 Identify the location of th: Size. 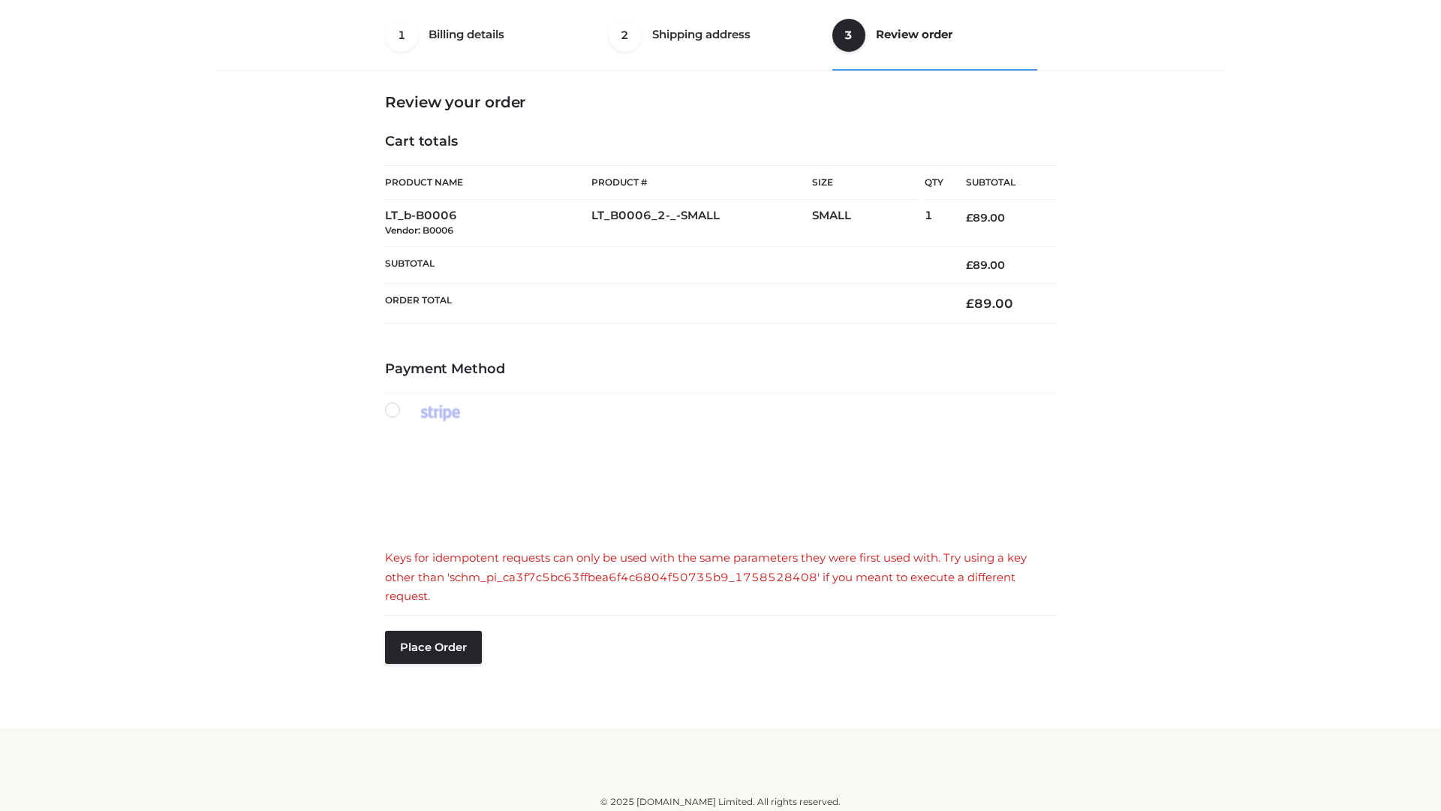
(865, 182).